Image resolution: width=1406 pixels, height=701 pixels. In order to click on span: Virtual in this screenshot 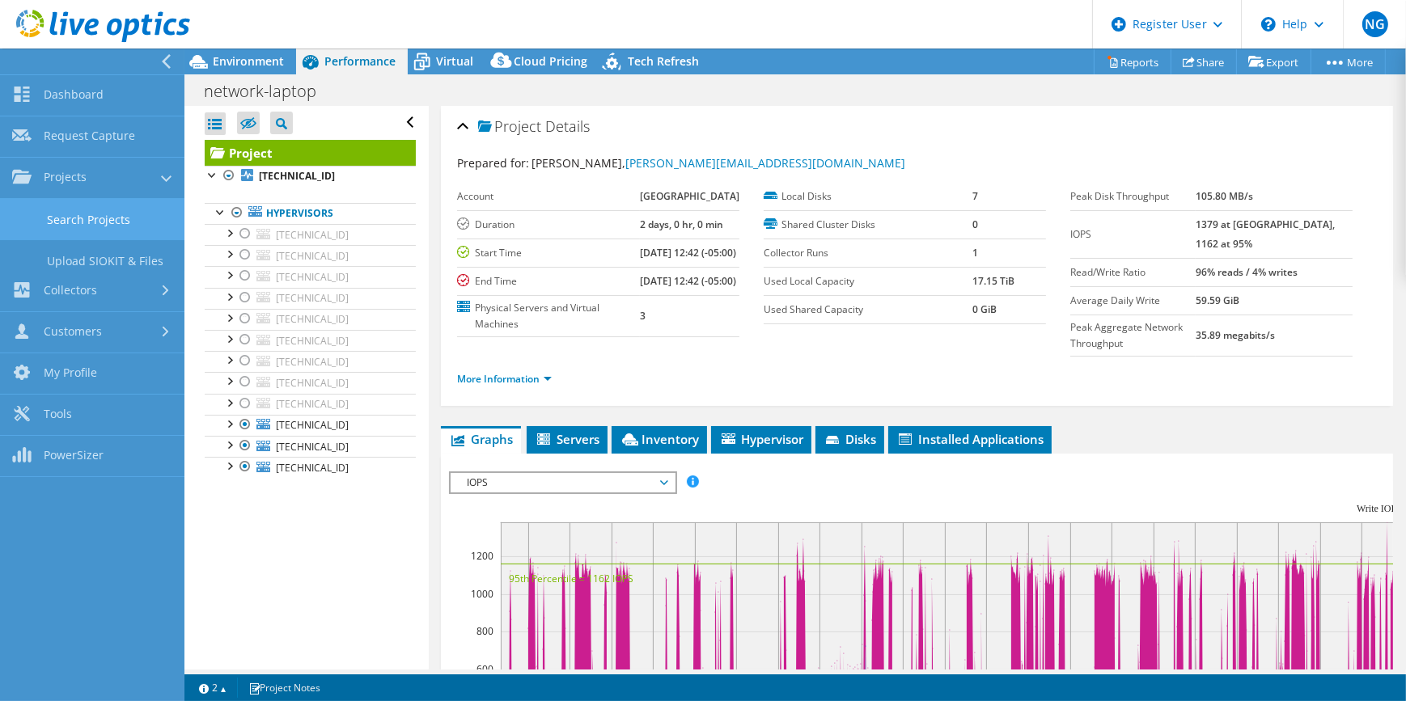, I will do `click(455, 61)`.